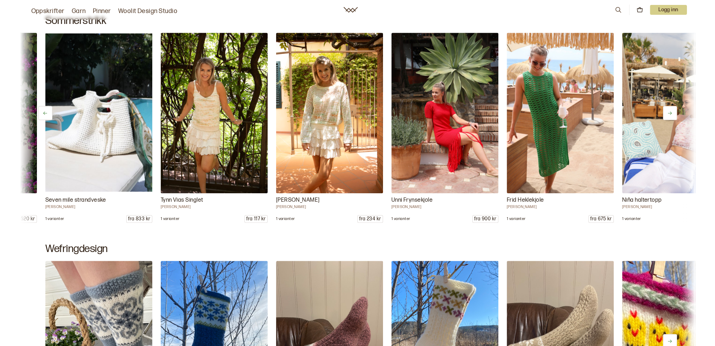 This screenshot has width=715, height=346. What do you see at coordinates (560, 200) in the screenshot?
I see `p: Frid Heklekjole` at bounding box center [560, 200].